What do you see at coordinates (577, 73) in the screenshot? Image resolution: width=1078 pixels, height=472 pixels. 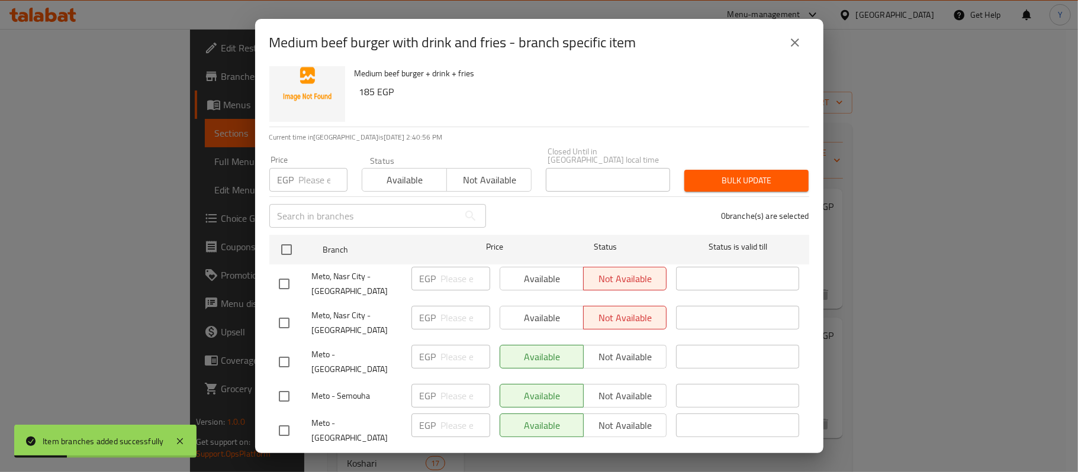 I see `p: Medium beef burger + drink + fries` at bounding box center [577, 73].